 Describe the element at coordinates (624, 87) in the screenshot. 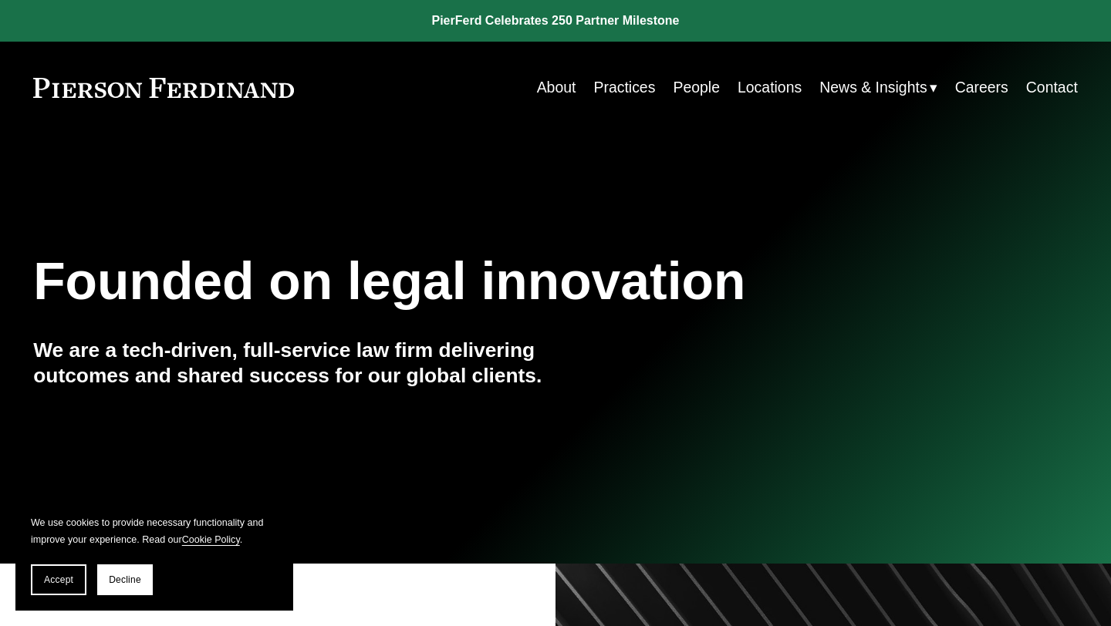

I see `a: Practices` at that location.